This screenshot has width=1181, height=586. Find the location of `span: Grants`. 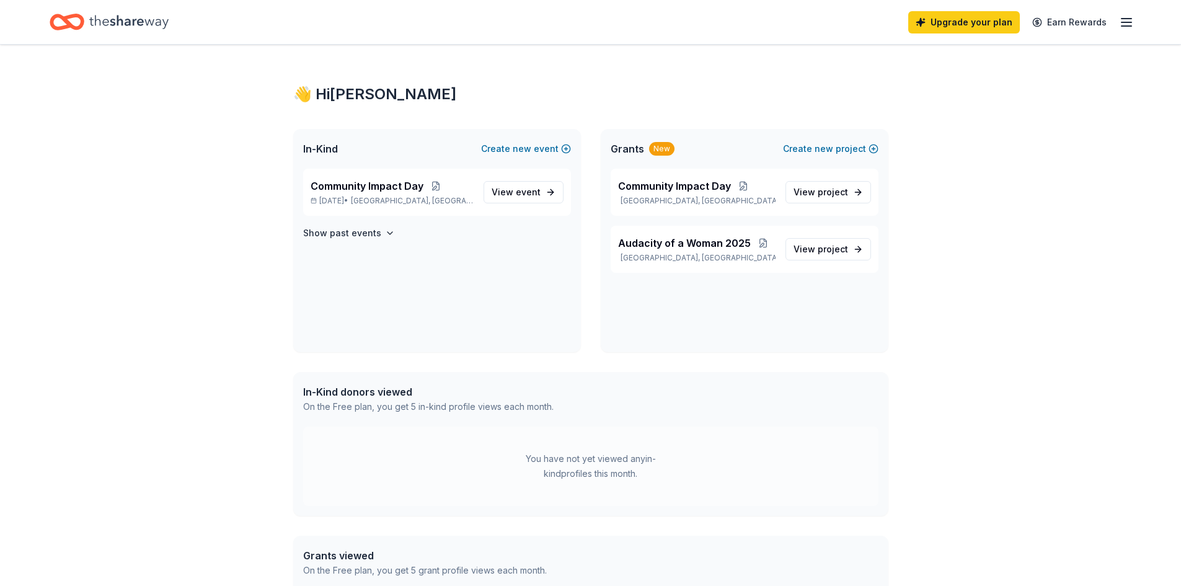

span: Grants is located at coordinates (627, 149).